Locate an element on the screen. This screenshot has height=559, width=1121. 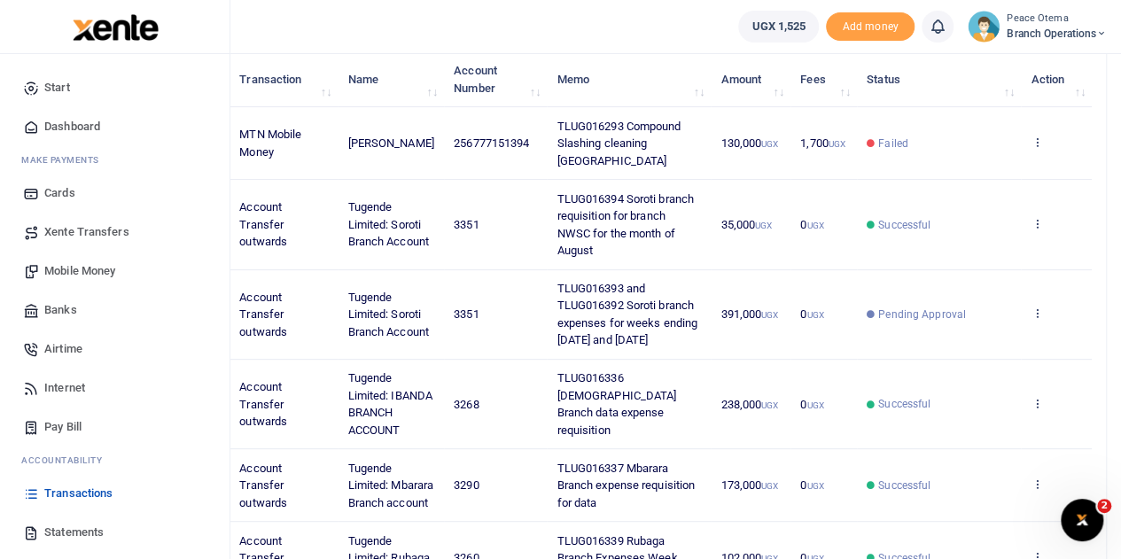
th: Transaction: activate to sort column ascending is located at coordinates (283, 80).